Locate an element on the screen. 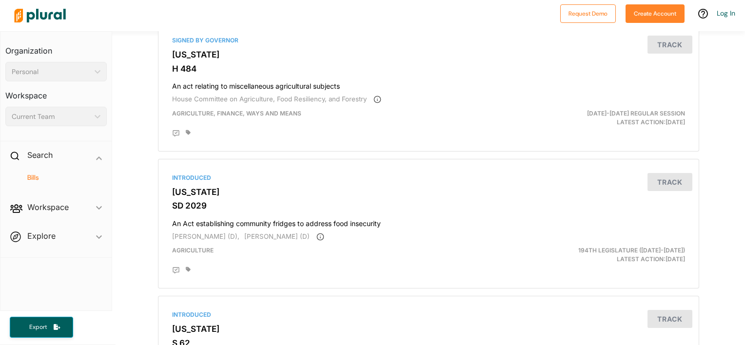 The image size is (745, 345). button: Request Demo is located at coordinates (588, 14).